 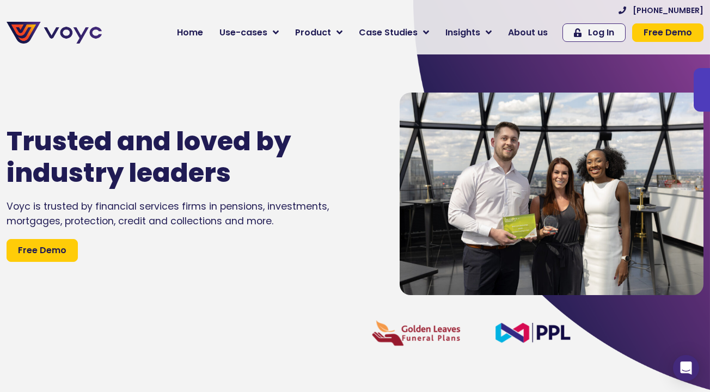 What do you see at coordinates (318, 33) in the screenshot?
I see `a: Product` at bounding box center [318, 33].